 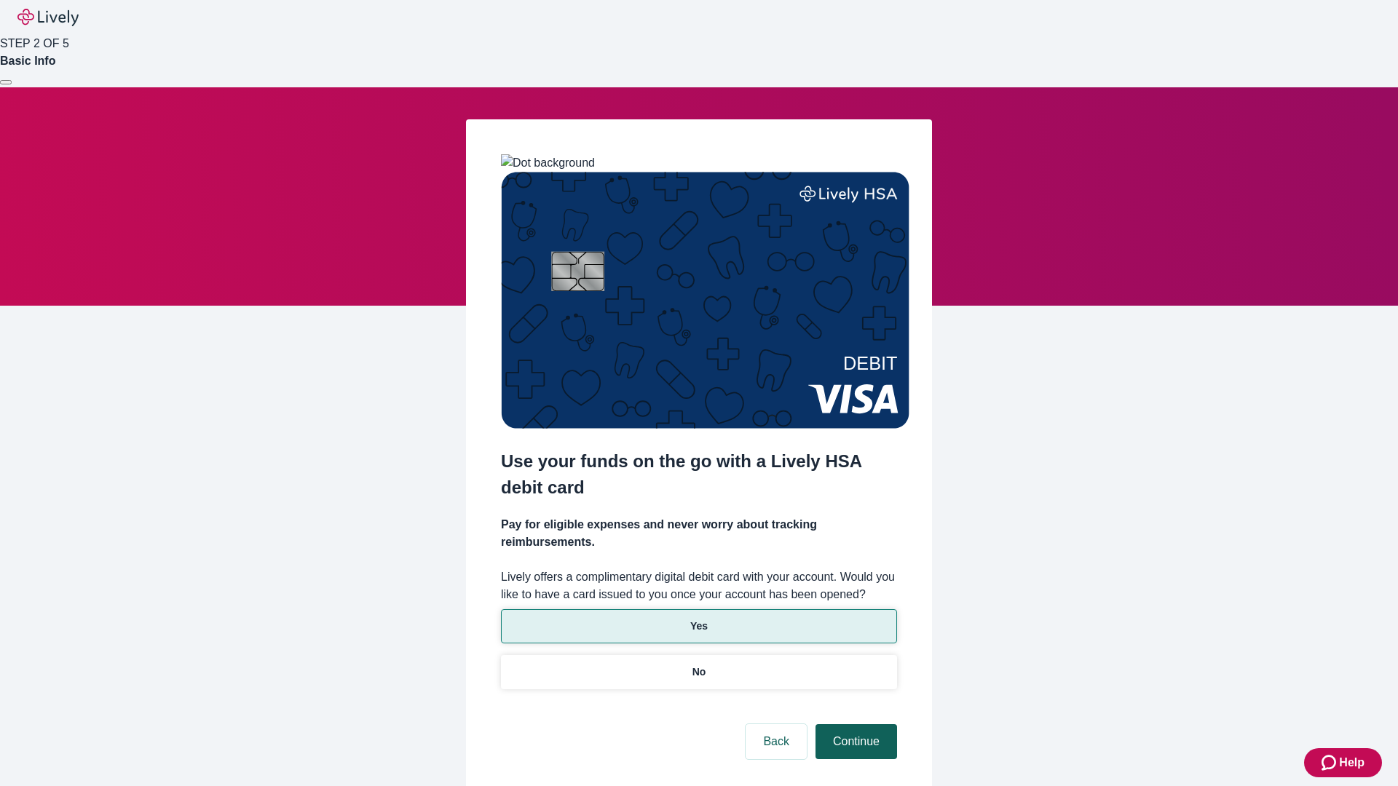 What do you see at coordinates (1352, 763) in the screenshot?
I see `span: Help` at bounding box center [1352, 763].